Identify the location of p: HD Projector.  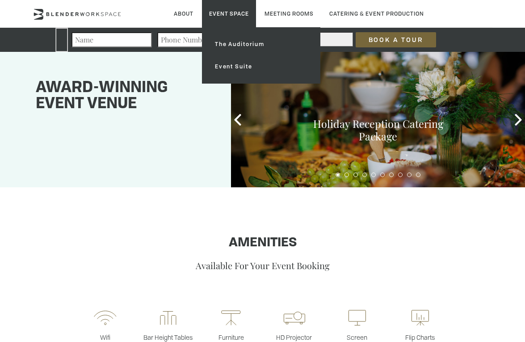
(294, 337).